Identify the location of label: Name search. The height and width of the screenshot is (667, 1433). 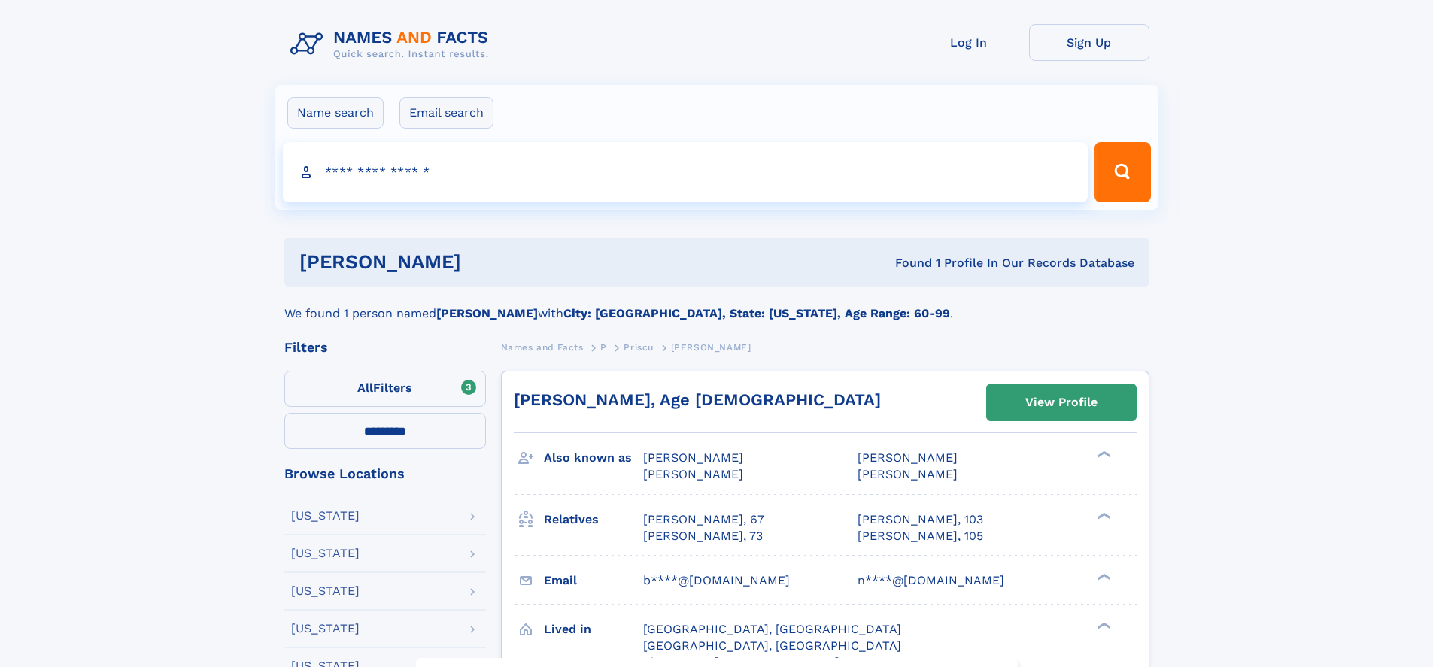
(336, 113).